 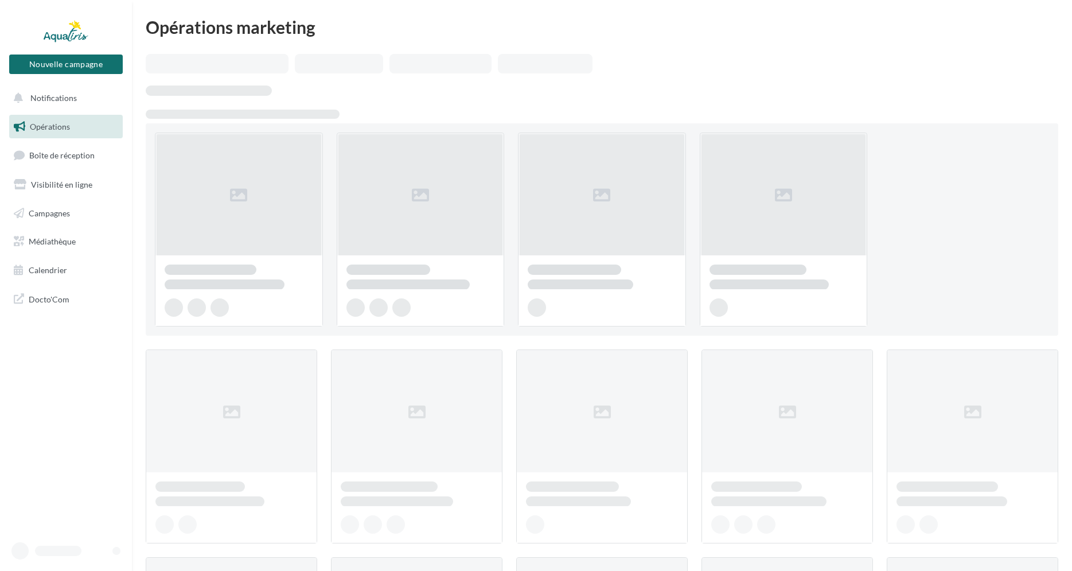 I want to click on span: Visibilité en ligne, so click(x=61, y=184).